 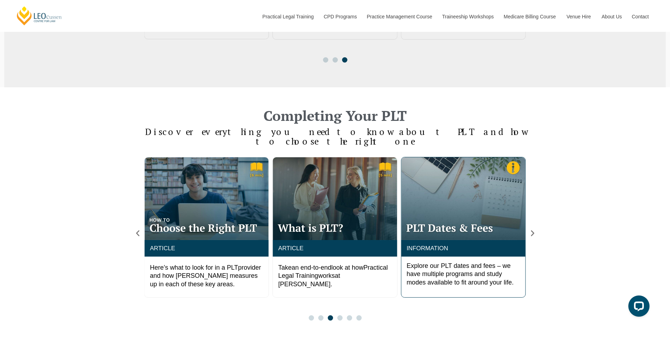 What do you see at coordinates (16, 13) in the screenshot?
I see `button: Open LiveChat chat widget` at bounding box center [16, 13].